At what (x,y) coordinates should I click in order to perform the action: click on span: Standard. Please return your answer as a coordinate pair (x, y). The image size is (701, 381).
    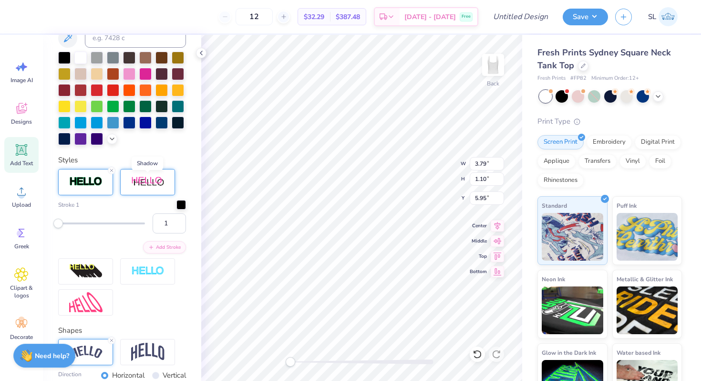
    Looking at the image, I should click on (554, 205).